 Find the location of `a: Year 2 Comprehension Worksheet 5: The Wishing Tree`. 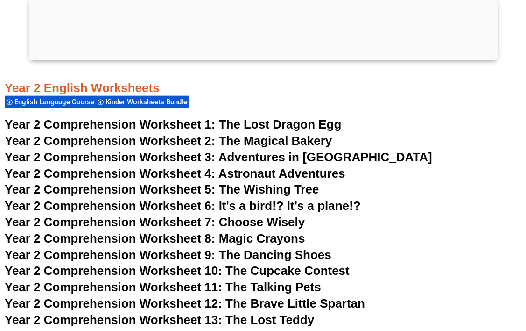

a: Year 2 Comprehension Worksheet 5: The Wishing Tree is located at coordinates (162, 189).